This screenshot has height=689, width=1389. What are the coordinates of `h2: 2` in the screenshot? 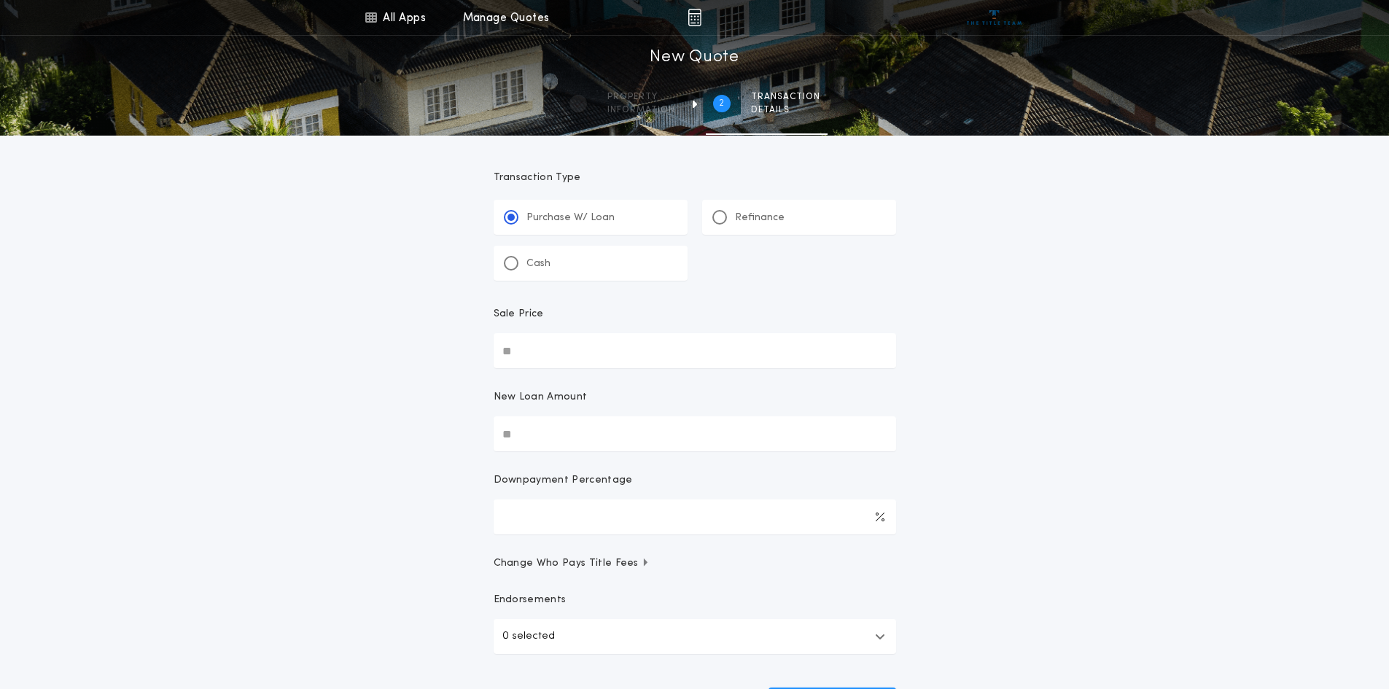 It's located at (721, 104).